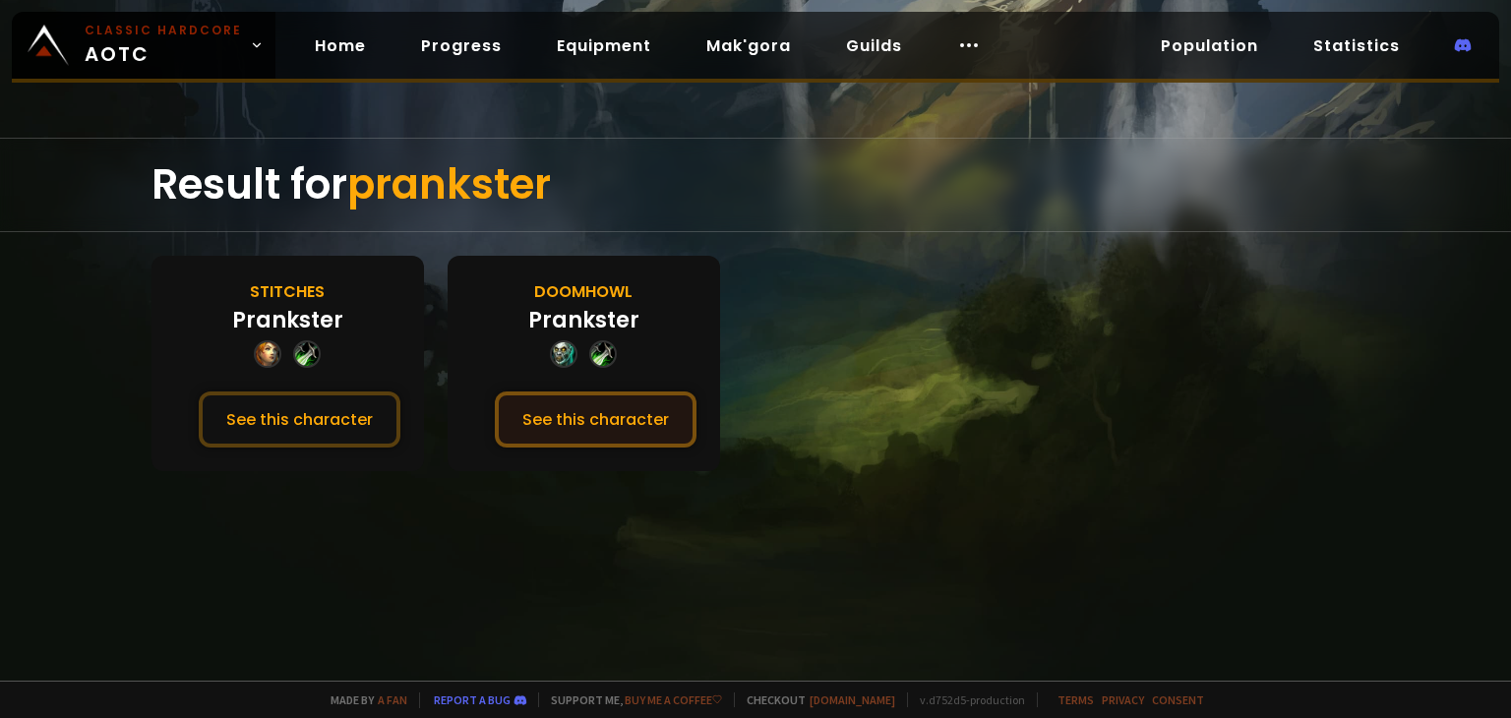  I want to click on a: Home, so click(340, 45).